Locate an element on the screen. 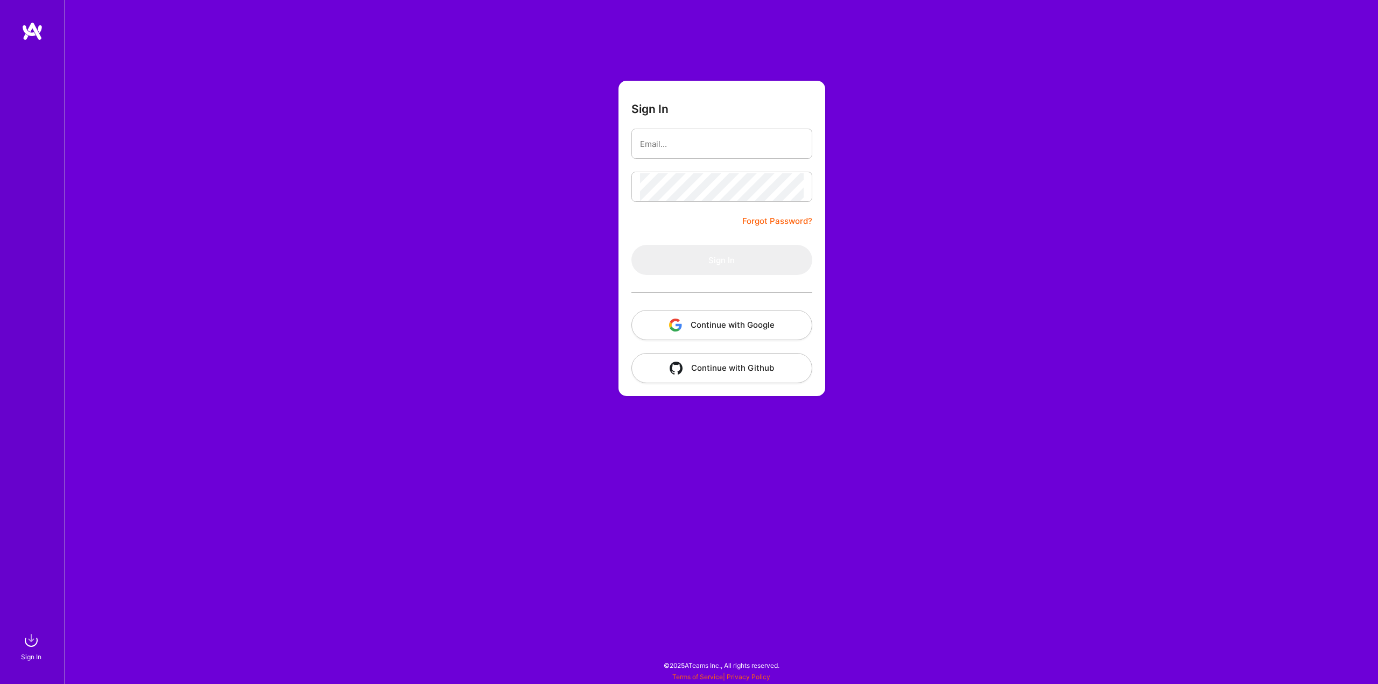  h3: Sign In is located at coordinates (650, 109).